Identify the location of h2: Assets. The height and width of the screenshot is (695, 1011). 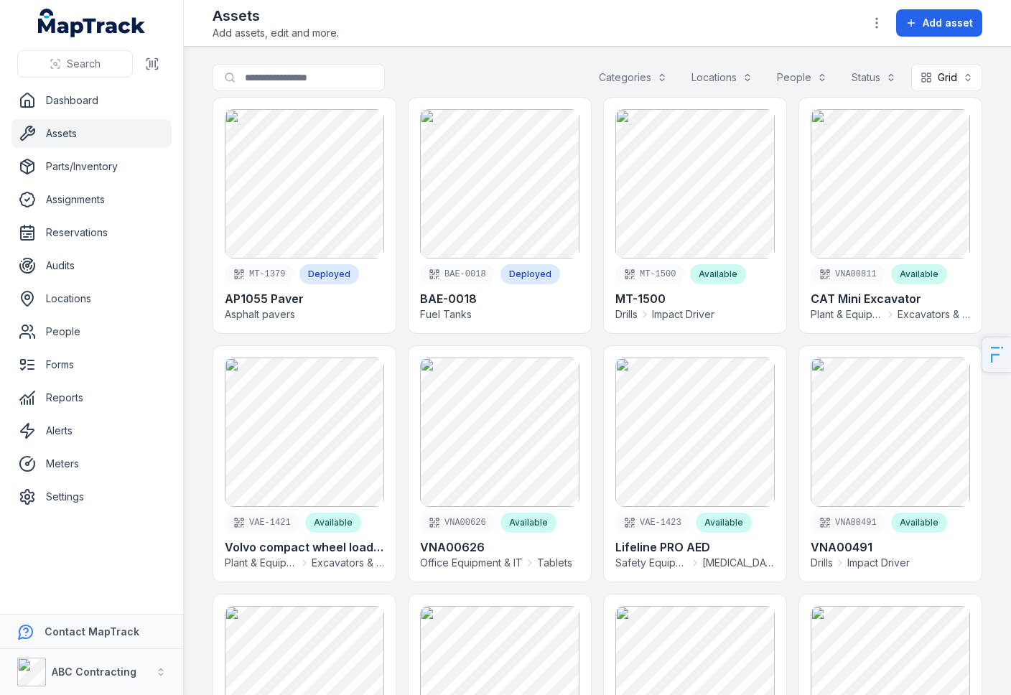
(276, 16).